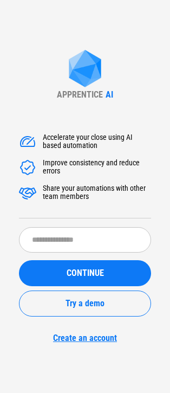  I want to click on button: Try a demo, so click(85, 303).